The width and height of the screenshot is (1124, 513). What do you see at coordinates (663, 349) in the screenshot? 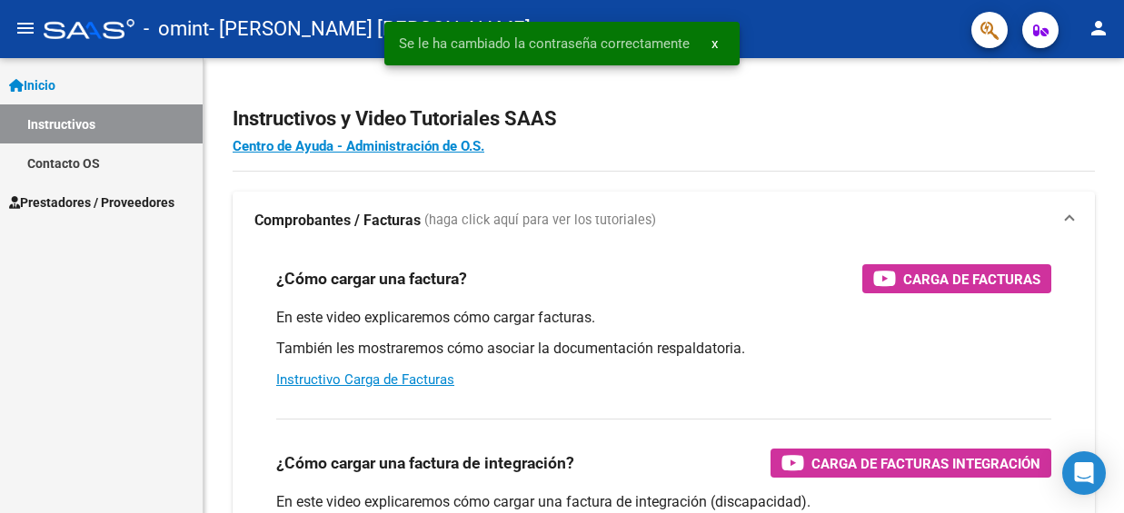
I see `p: También les mostraremos cómo asociar la documentación respaldatoria.` at bounding box center [663, 349].